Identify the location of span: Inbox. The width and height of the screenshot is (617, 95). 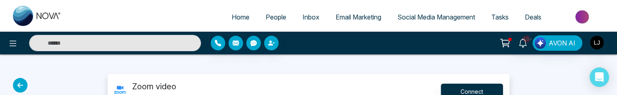
(311, 17).